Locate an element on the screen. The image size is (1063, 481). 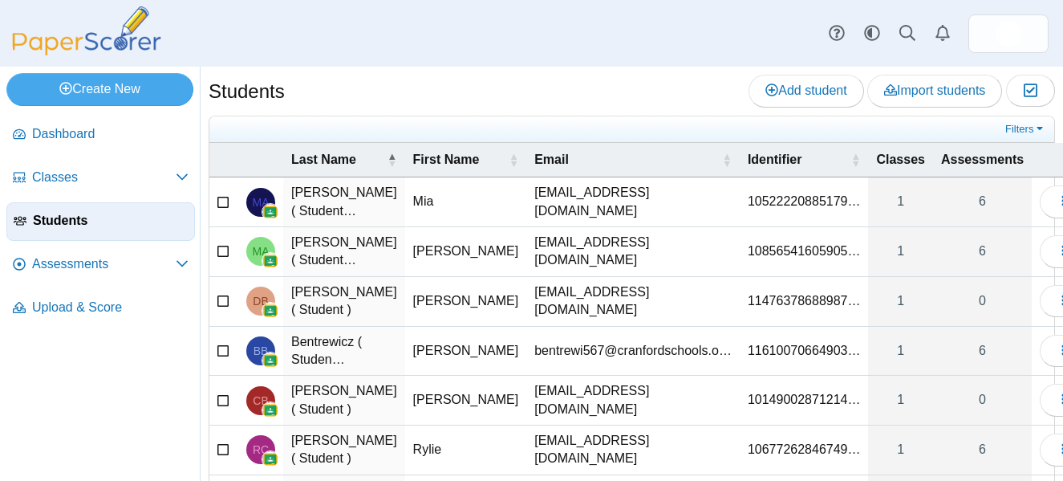
a: Upload & Score is located at coordinates (100, 308).